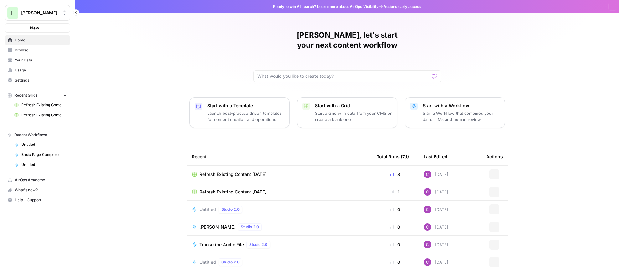 The width and height of the screenshot is (619, 275). Describe the element at coordinates (34, 28) in the screenshot. I see `span: New` at that location.